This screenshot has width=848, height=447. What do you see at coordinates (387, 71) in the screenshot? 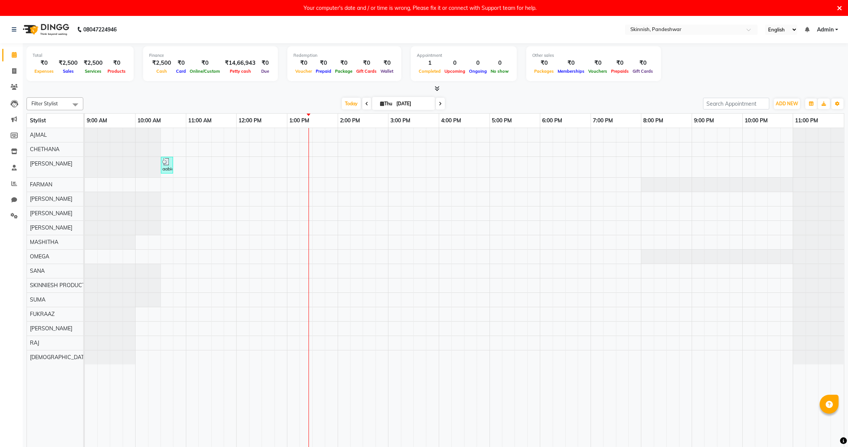
I see `span: Wallet` at bounding box center [387, 71].